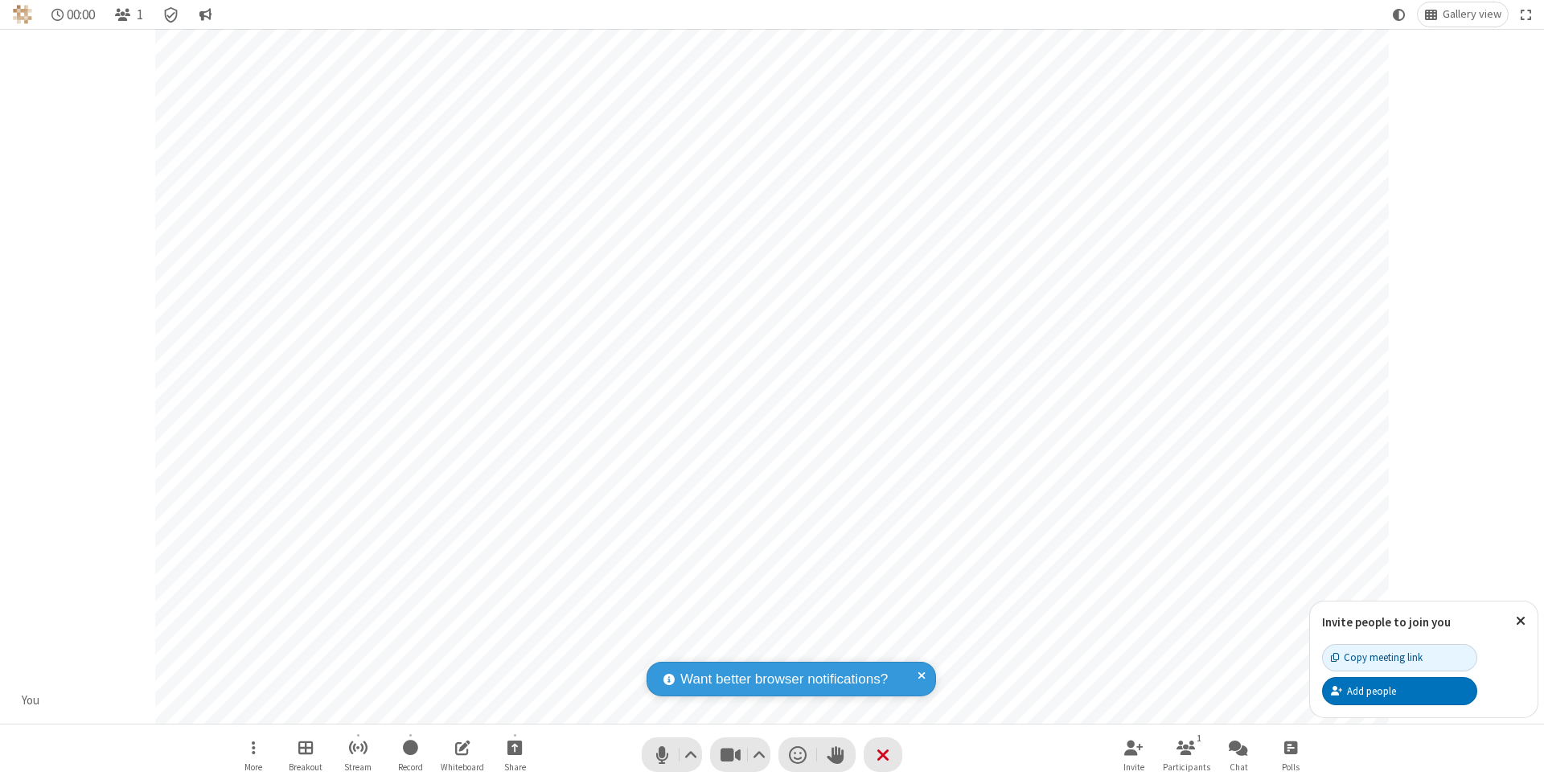 The image size is (1544, 784). I want to click on span: Invite, so click(1134, 767).